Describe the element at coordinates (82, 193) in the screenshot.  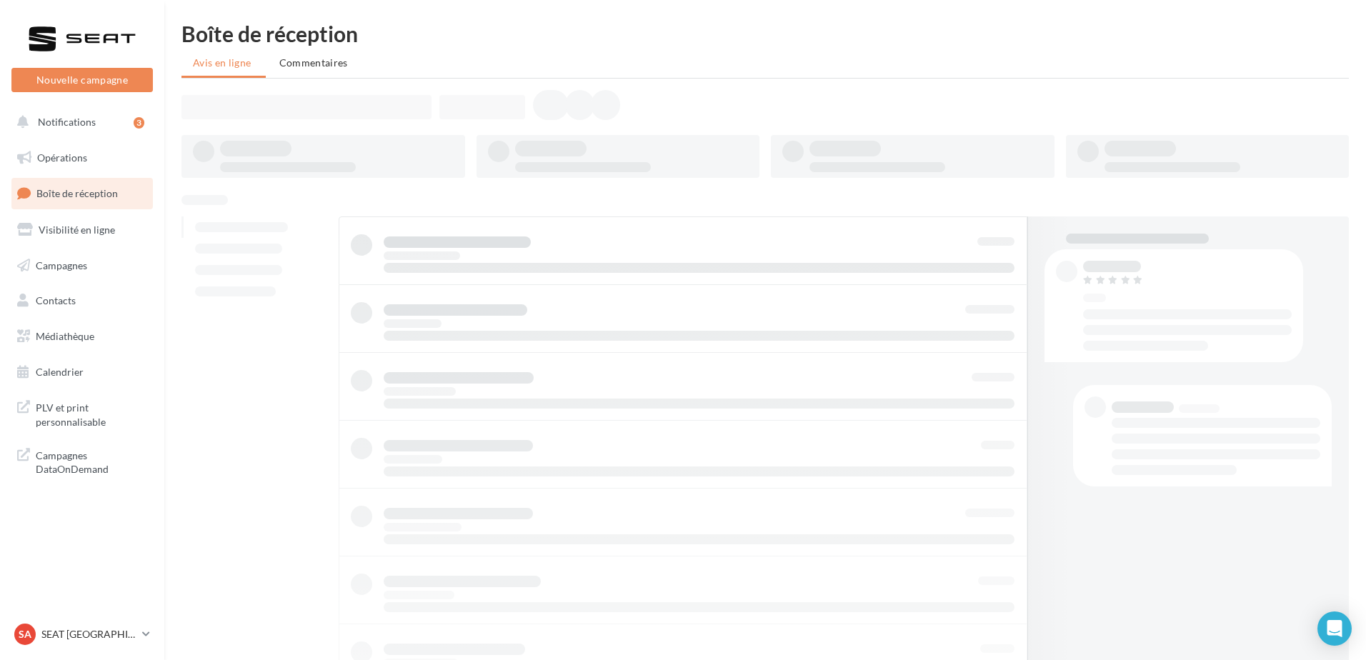
I see `a: Boîte de réception` at that location.